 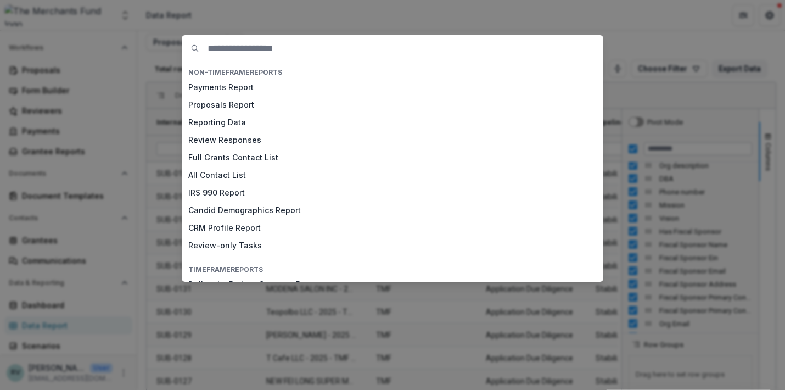 What do you see at coordinates (255, 270) in the screenshot?
I see `h4: TIMEFRAME Reports` at bounding box center [255, 270].